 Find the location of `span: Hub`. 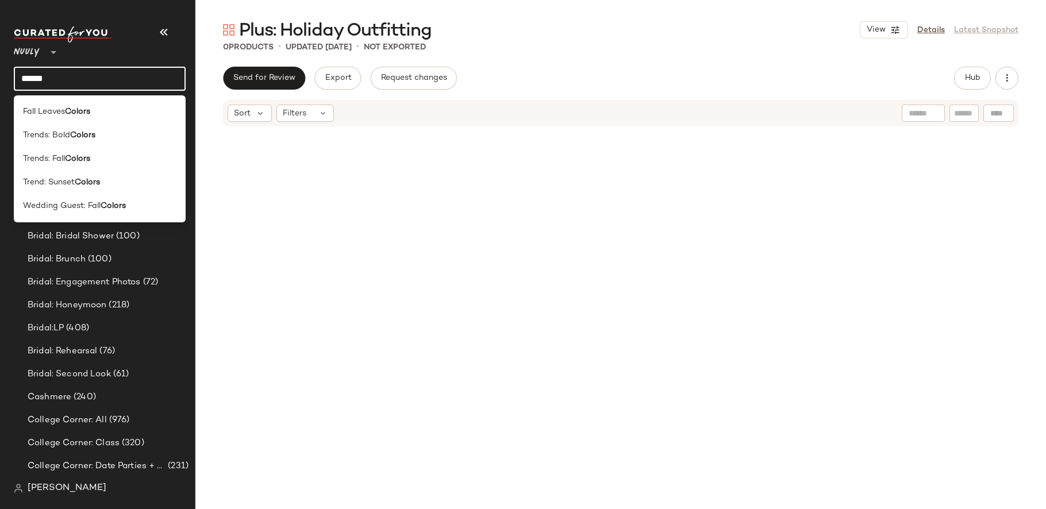

span: Hub is located at coordinates (972, 78).